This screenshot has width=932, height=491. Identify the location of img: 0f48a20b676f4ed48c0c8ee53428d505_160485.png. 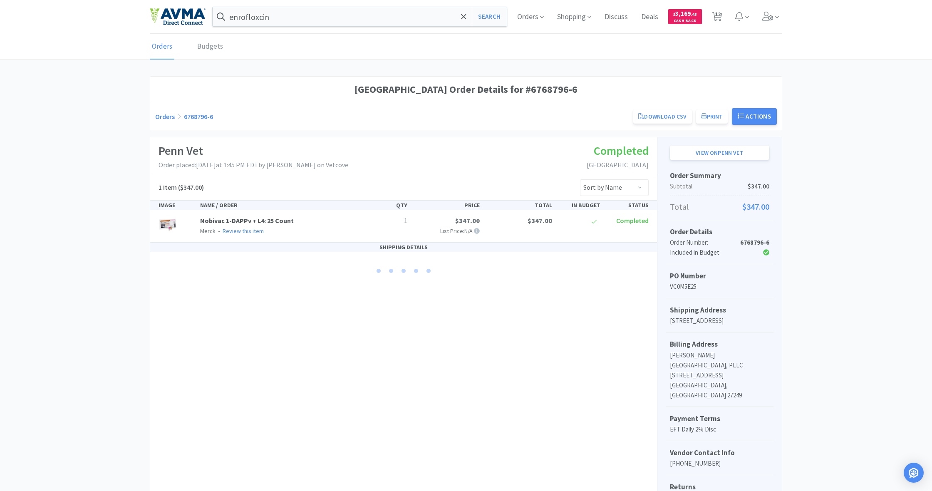
(168, 225).